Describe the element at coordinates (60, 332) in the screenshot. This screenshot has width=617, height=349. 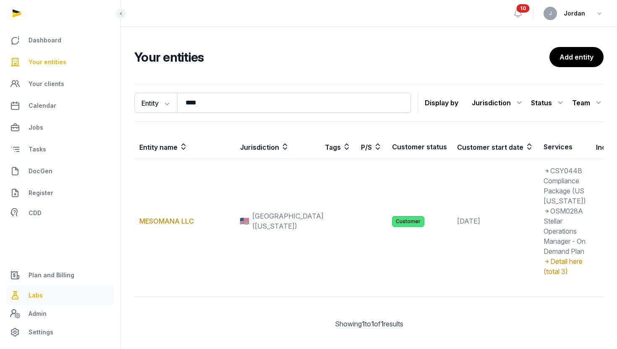
I see `a: Settings` at that location.